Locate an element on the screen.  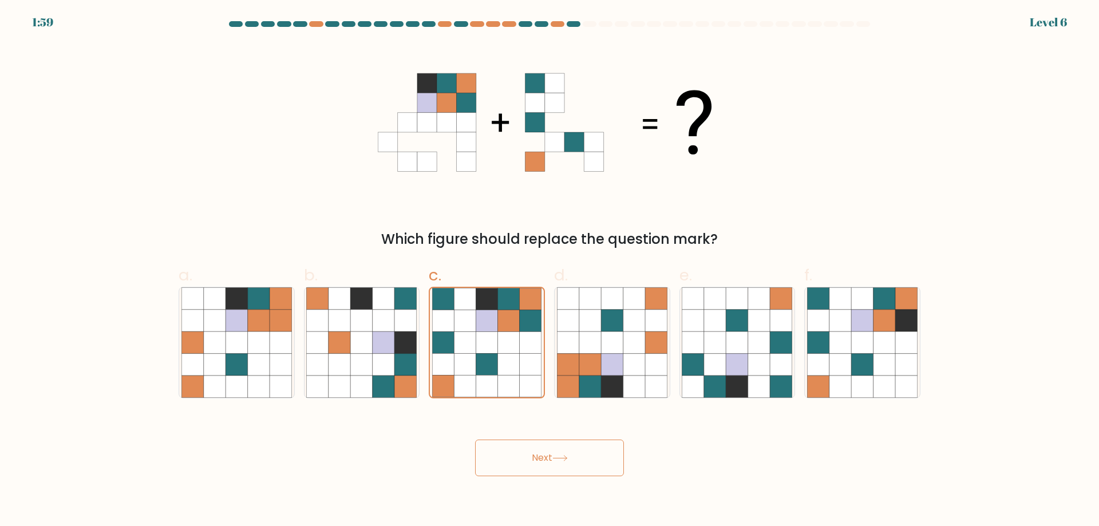
span: c. is located at coordinates (435, 275).